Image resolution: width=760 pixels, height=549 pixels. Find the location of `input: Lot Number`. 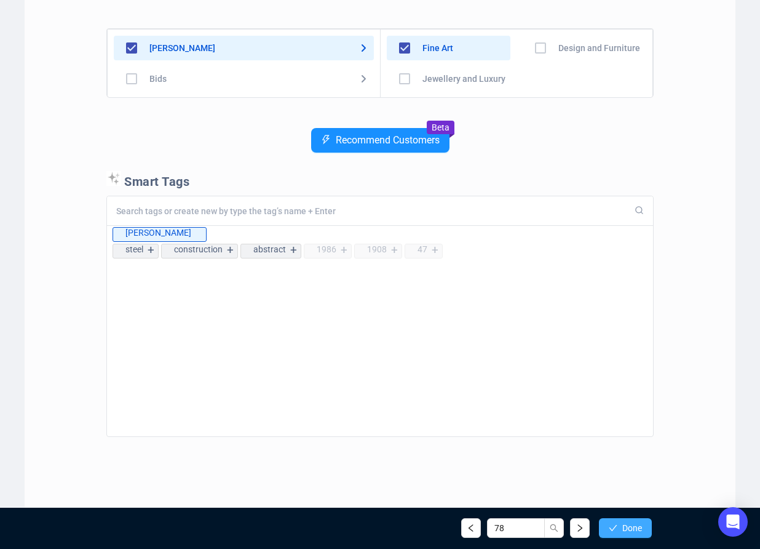

input: Lot Number is located at coordinates (516, 528).